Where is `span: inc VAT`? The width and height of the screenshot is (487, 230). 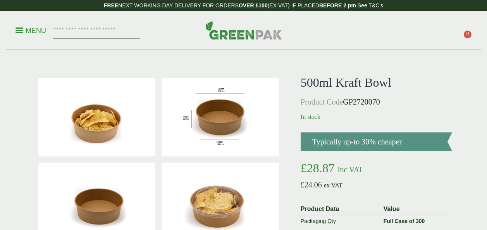
span: inc VAT is located at coordinates (350, 170).